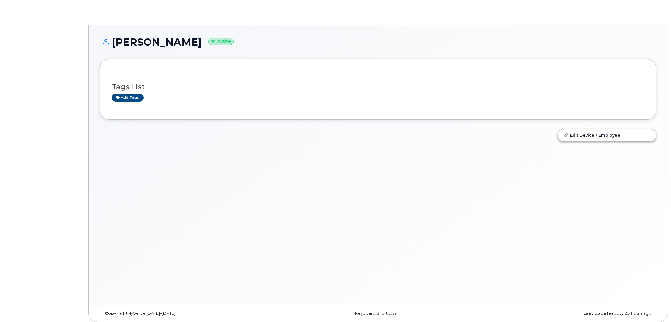 The image size is (671, 322). Describe the element at coordinates (375, 313) in the screenshot. I see `a: Keyboard Shortcuts` at that location.